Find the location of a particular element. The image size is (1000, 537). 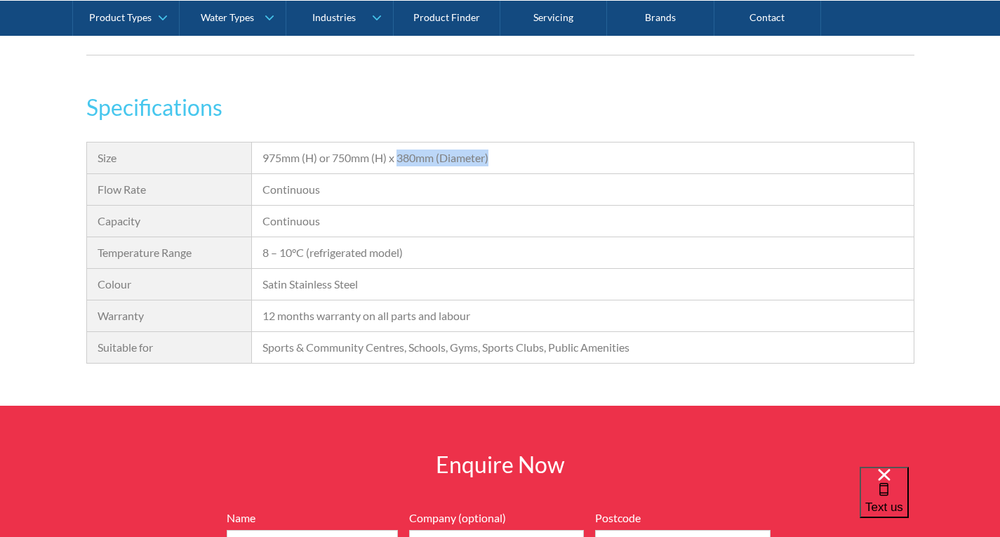

h2: Enquire Now is located at coordinates (501, 465).